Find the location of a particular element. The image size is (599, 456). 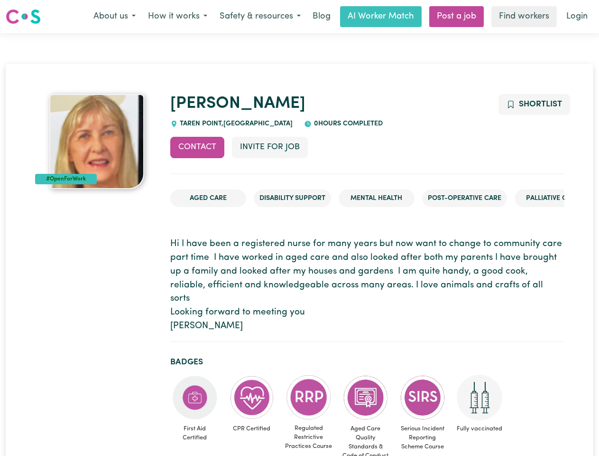

h2: Badges is located at coordinates (367, 362).